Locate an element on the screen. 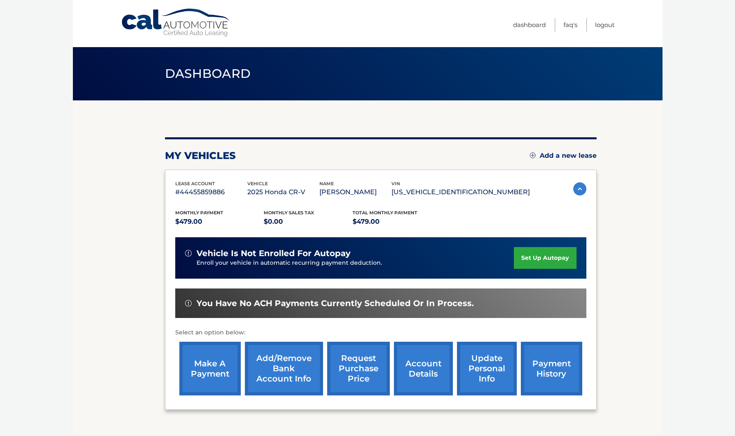 This screenshot has width=735, height=436. span: name is located at coordinates (326, 183).